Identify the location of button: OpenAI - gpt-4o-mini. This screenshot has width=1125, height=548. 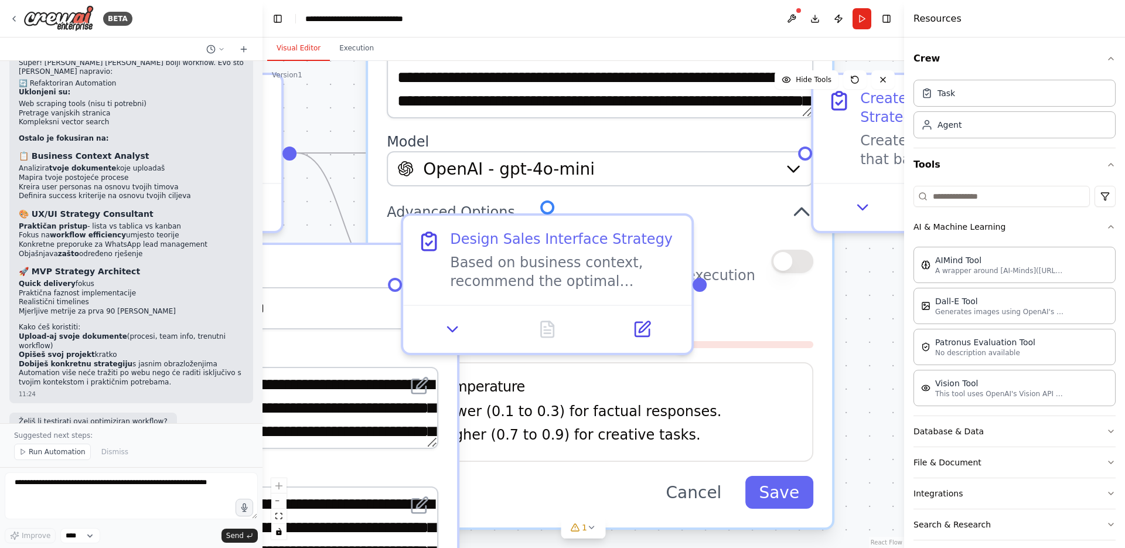
(600, 169).